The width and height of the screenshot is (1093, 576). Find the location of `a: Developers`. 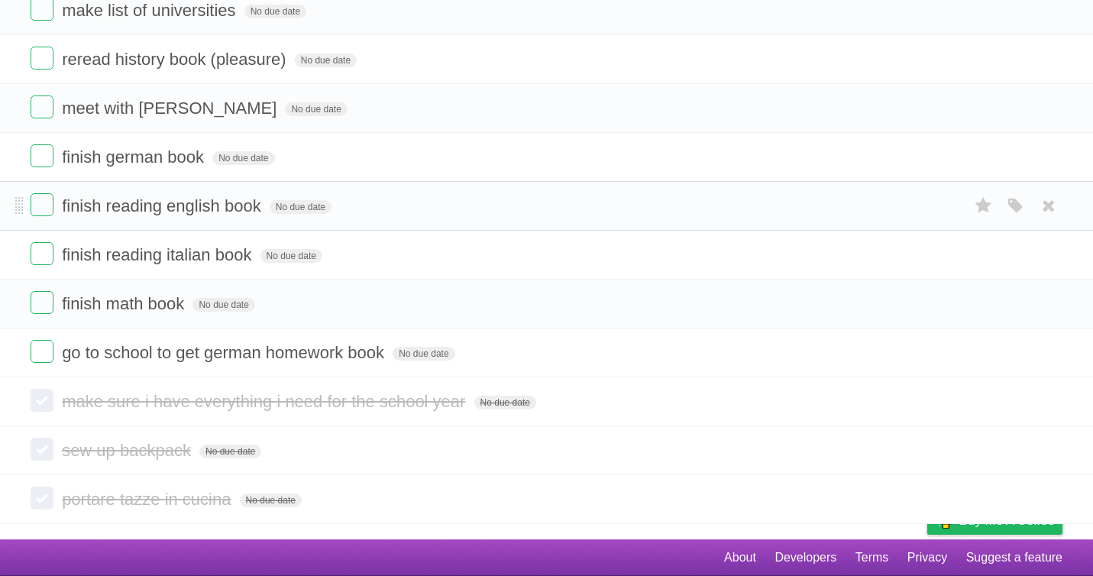

a: Developers is located at coordinates (805, 557).